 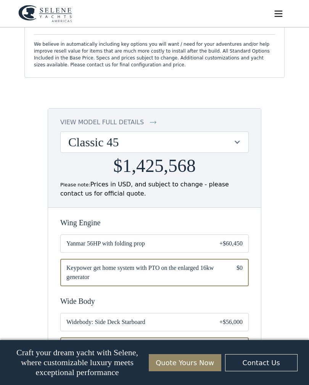 I want to click on div: Prices in USD, and subject to change - please contact us for official quote., so click(x=154, y=189).